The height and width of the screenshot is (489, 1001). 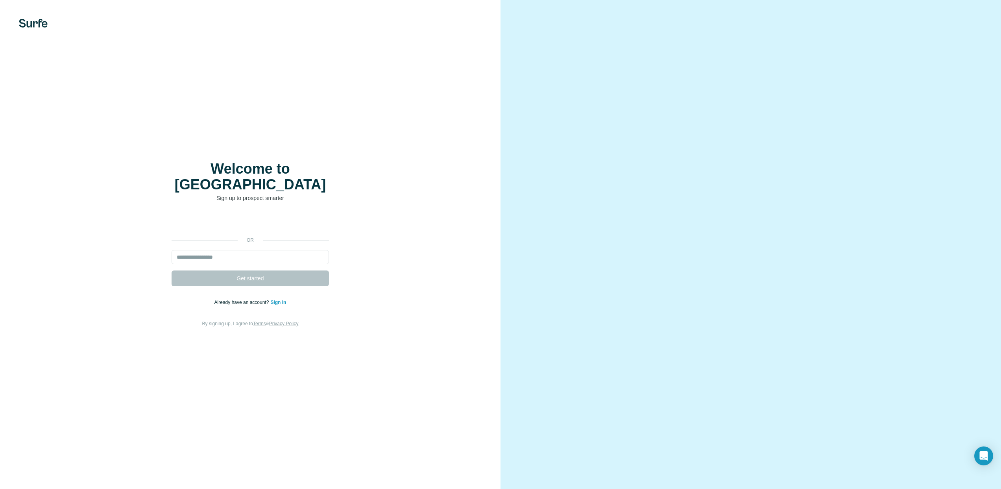 I want to click on span: By signing up, I agree to &, so click(x=250, y=323).